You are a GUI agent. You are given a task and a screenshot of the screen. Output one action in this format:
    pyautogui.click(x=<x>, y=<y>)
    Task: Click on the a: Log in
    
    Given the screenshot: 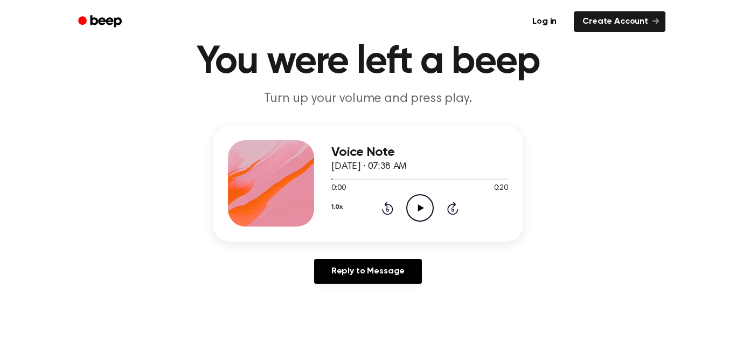 What is the action you would take?
    pyautogui.click(x=544, y=22)
    